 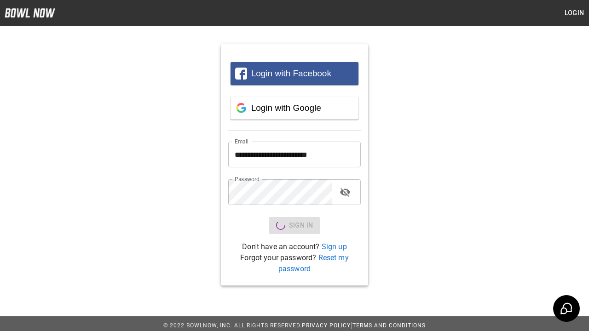 What do you see at coordinates (326, 326) in the screenshot?
I see `a: Privacy Policy` at bounding box center [326, 326].